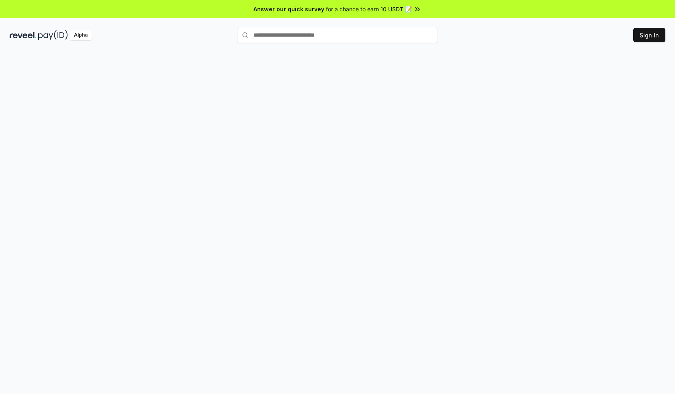 The width and height of the screenshot is (675, 394). Describe the element at coordinates (81, 35) in the screenshot. I see `div: Alpha` at that location.